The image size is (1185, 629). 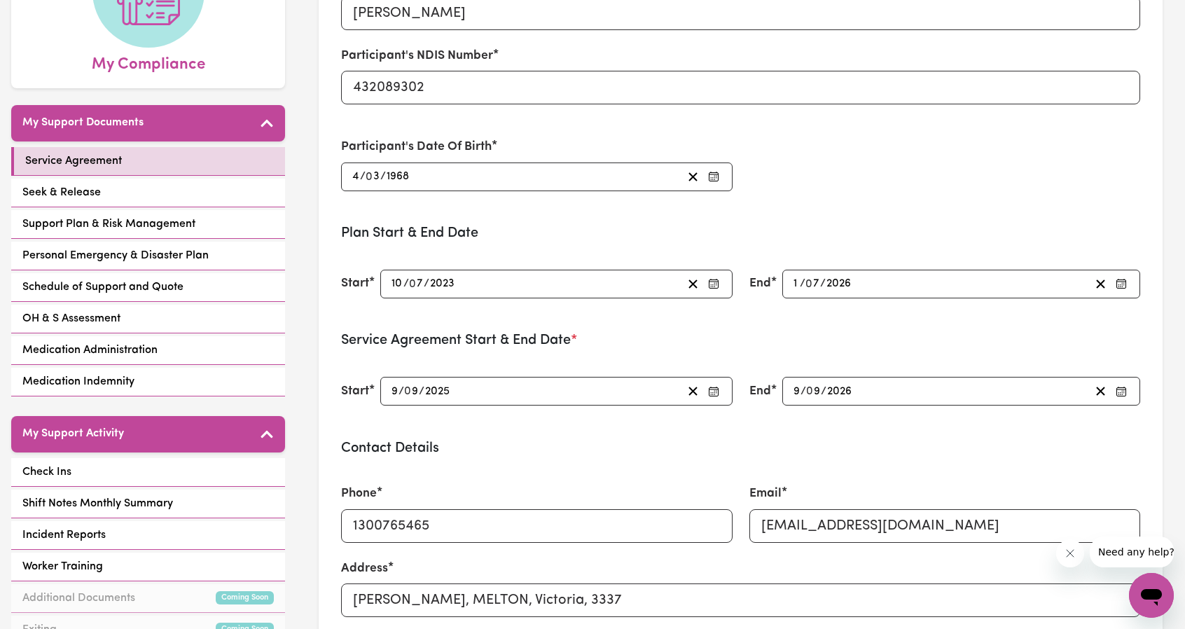 I want to click on a: Seek & Release, so click(x=148, y=193).